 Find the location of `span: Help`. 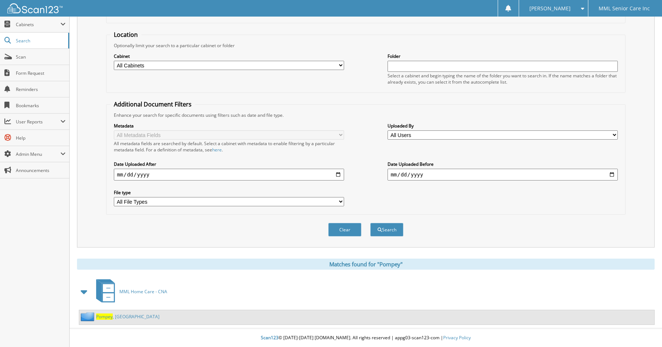

span: Help is located at coordinates (41, 138).